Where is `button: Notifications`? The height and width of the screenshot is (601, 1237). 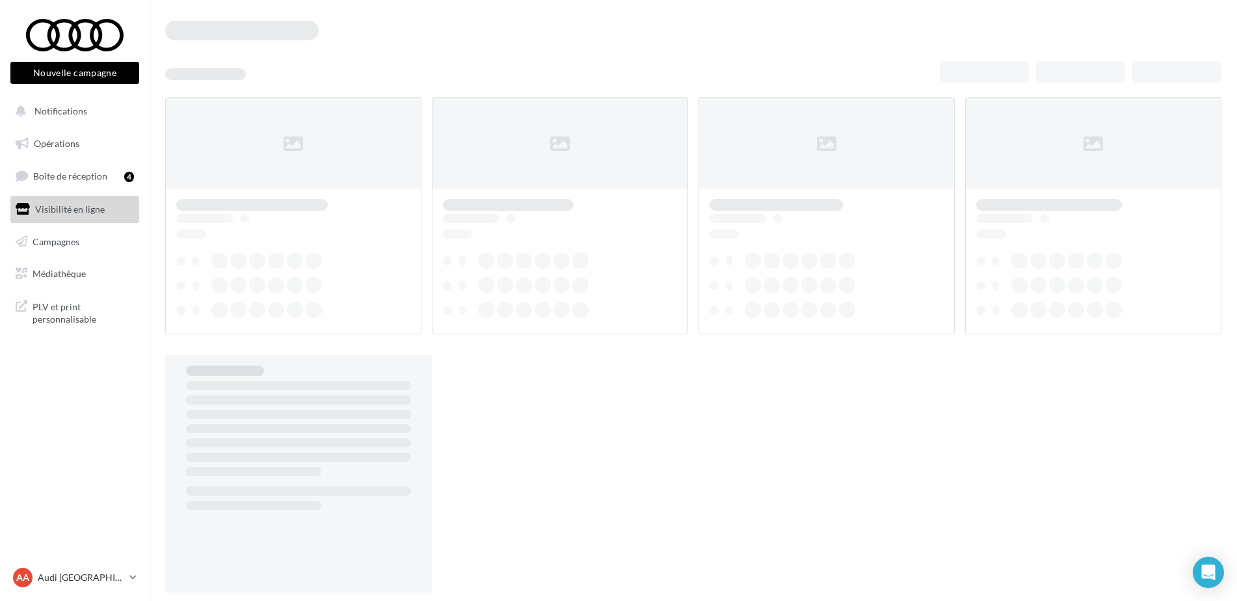
button: Notifications is located at coordinates (72, 111).